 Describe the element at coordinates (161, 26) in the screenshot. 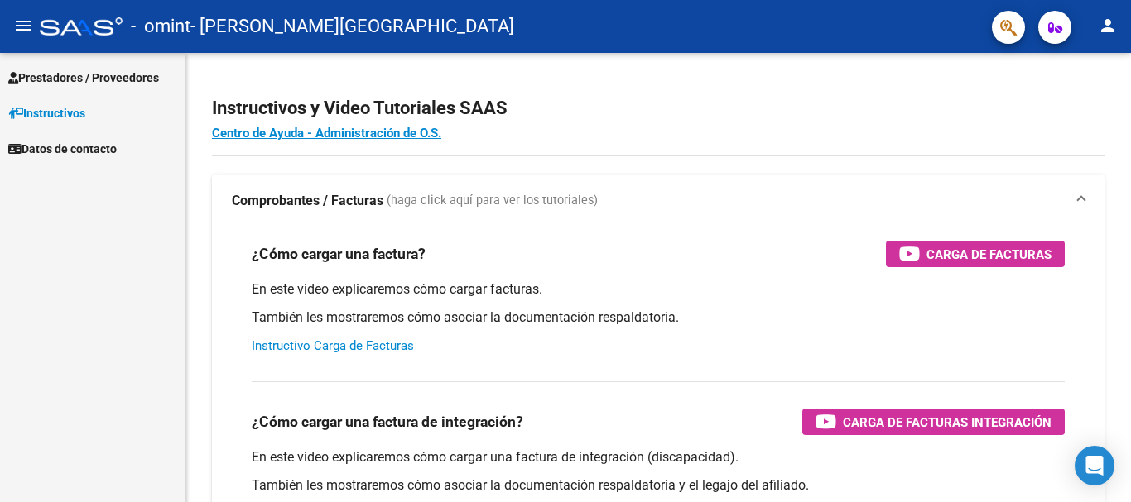

I see `span: - omint` at that location.